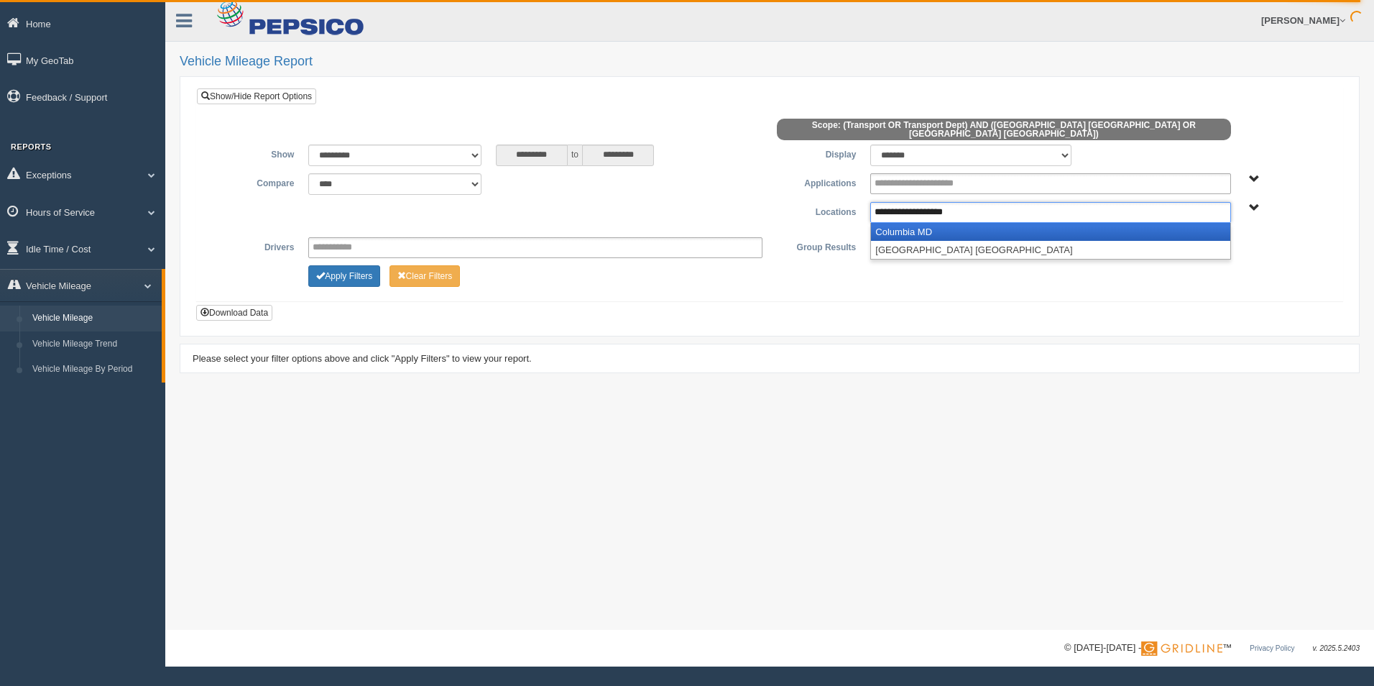 The width and height of the screenshot is (1374, 686). What do you see at coordinates (1336, 648) in the screenshot?
I see `span: v. 2025.5.2403` at bounding box center [1336, 648].